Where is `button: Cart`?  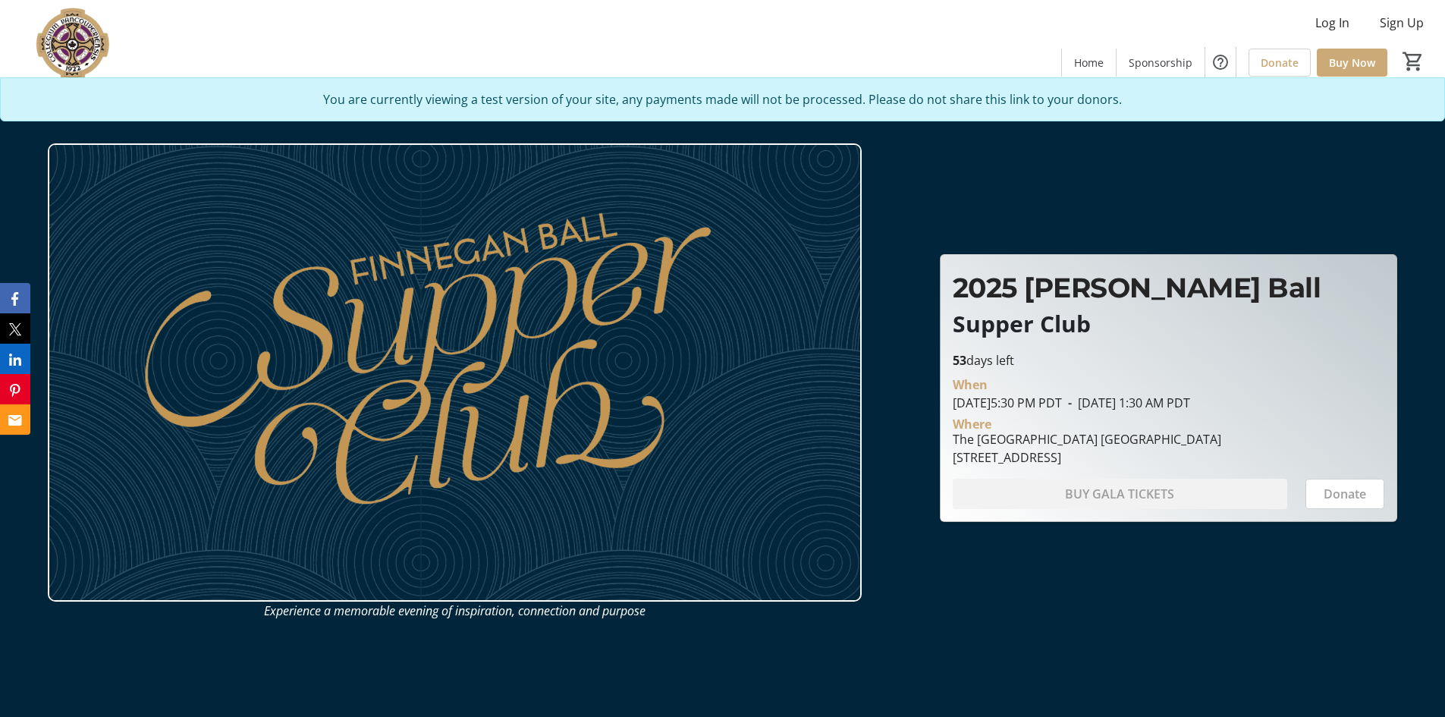 button: Cart is located at coordinates (1413, 61).